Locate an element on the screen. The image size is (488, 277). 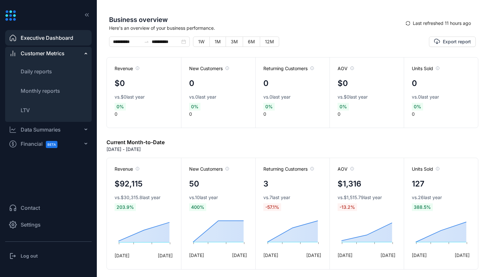
h4: 50 is located at coordinates (194, 184).